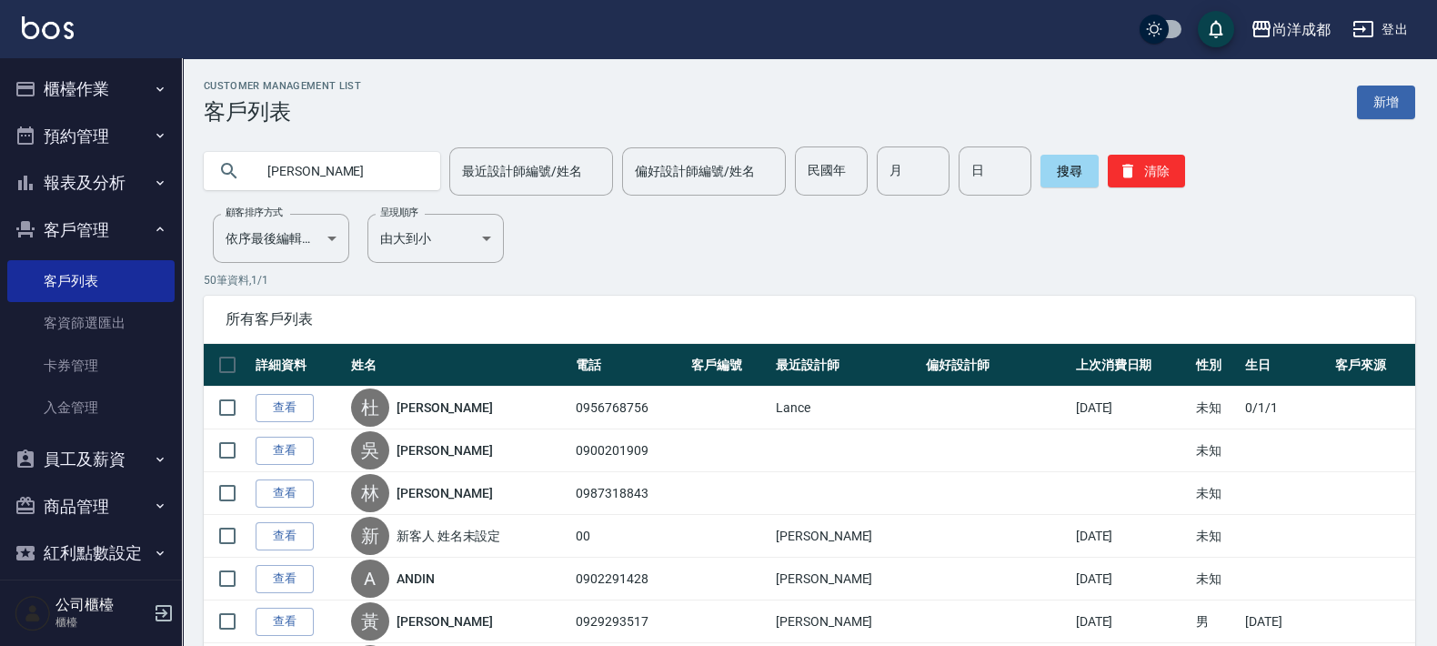 The image size is (1437, 646). I want to click on td: Lance, so click(846, 407).